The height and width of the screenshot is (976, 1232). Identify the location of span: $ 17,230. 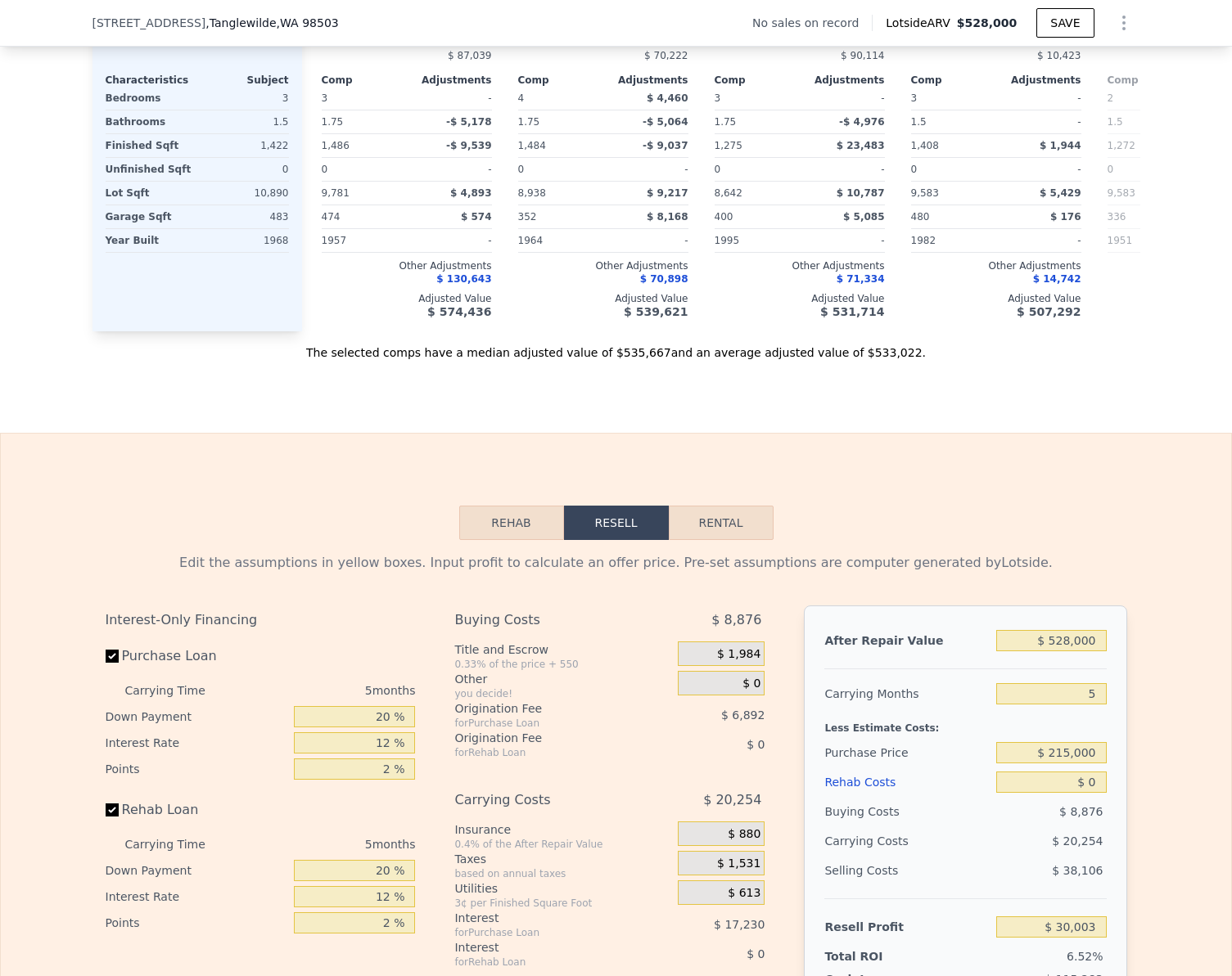
(739, 924).